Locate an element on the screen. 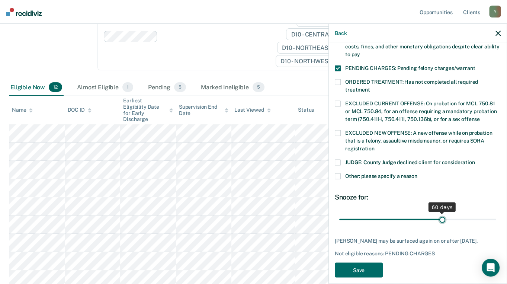  div: Marked Ineligible is located at coordinates (232, 87).